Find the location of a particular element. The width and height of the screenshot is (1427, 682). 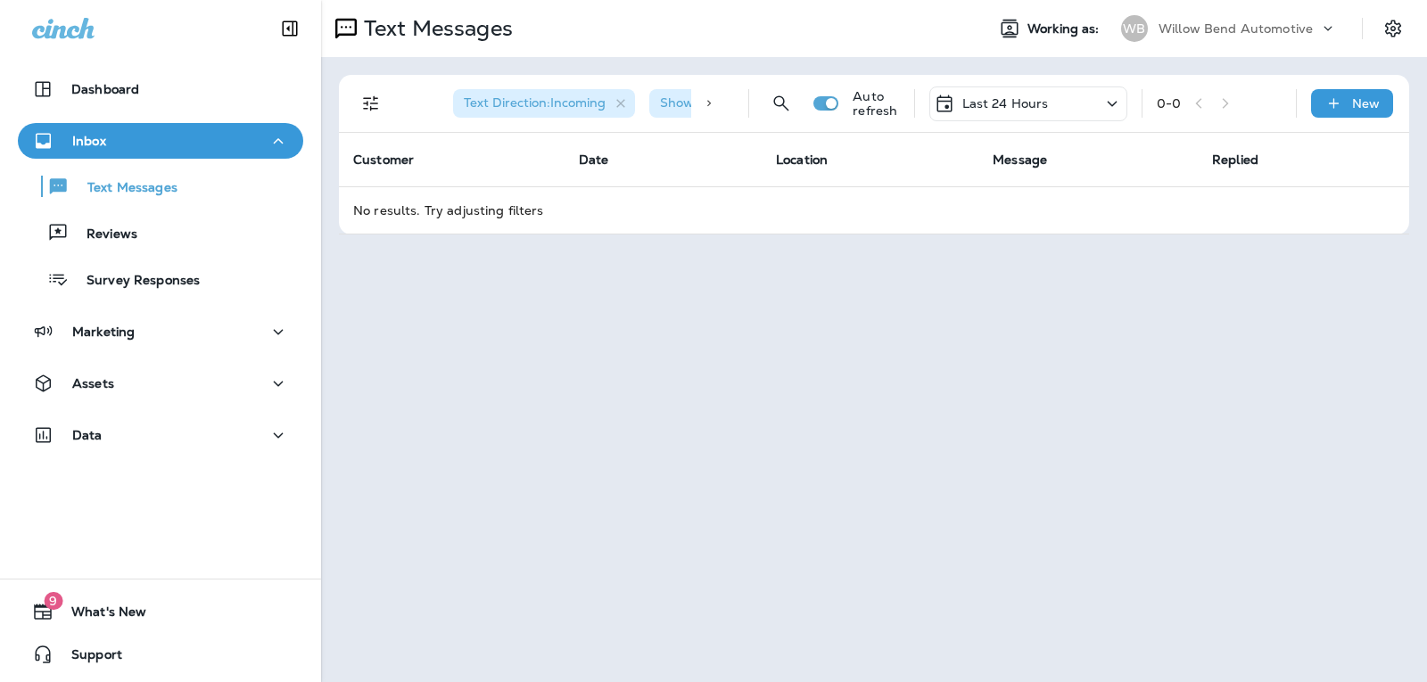

p: Dashboard is located at coordinates (105, 89).